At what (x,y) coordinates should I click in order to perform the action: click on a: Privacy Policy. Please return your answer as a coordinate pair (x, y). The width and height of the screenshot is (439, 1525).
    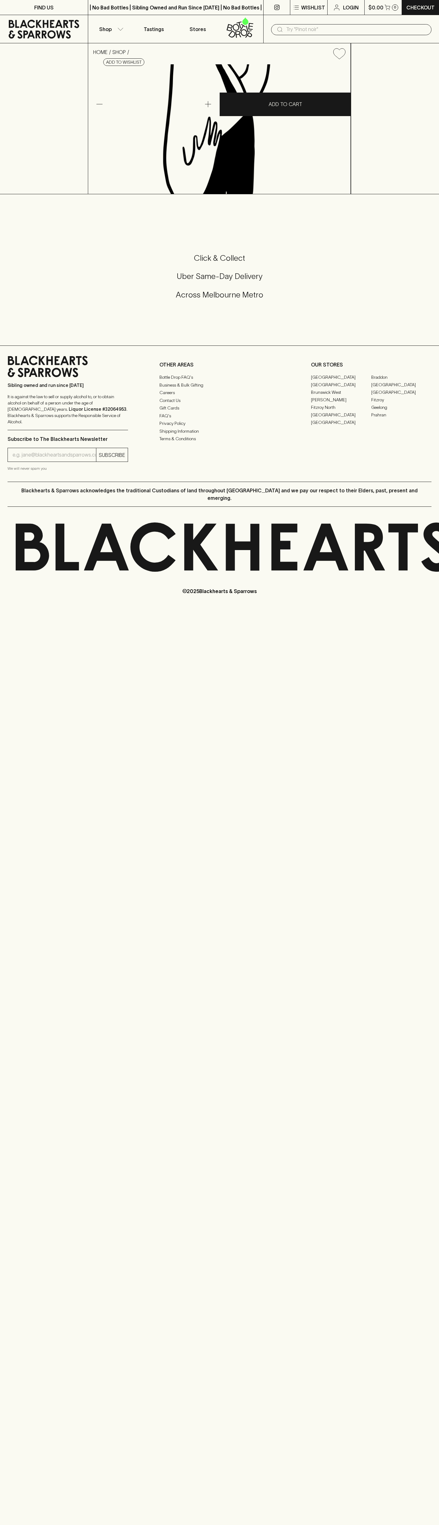
    Looking at the image, I should click on (220, 424).